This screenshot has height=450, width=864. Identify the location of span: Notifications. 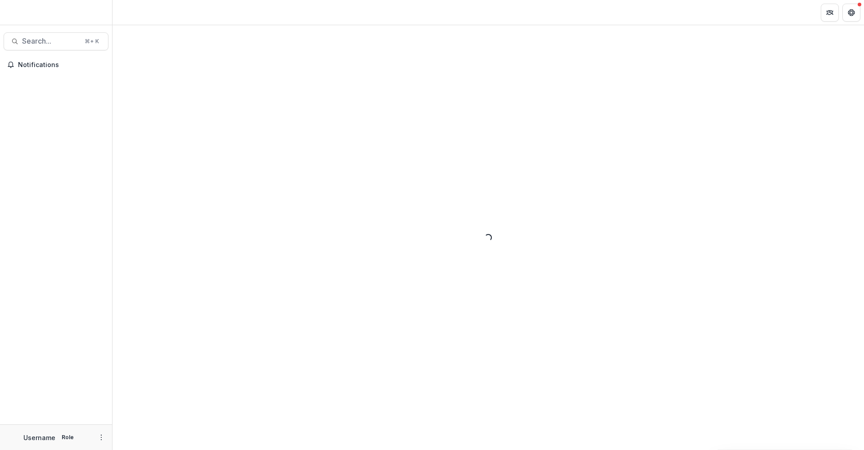
(61, 65).